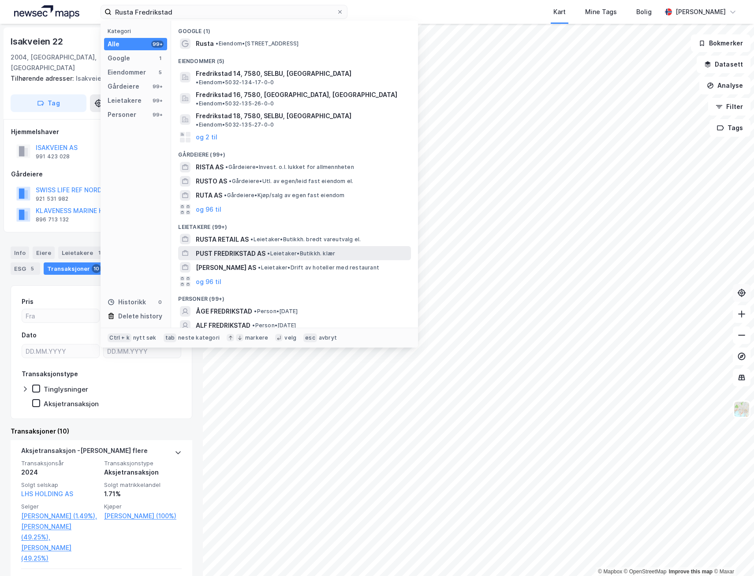 The image size is (754, 576). I want to click on div: Eiere, so click(44, 253).